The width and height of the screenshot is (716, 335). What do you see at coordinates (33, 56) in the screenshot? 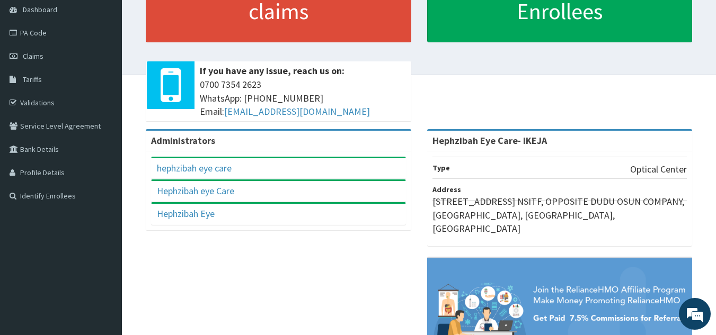
I see `span: Claims` at bounding box center [33, 56].